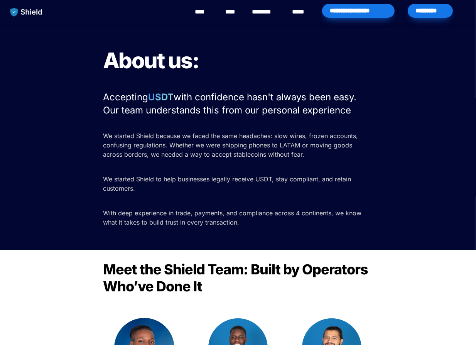 This screenshot has width=476, height=345. What do you see at coordinates (233, 217) in the screenshot?
I see `span: With deep experience in trade, payments, and compliance across 4 continents, we know what it take...` at bounding box center [233, 217].